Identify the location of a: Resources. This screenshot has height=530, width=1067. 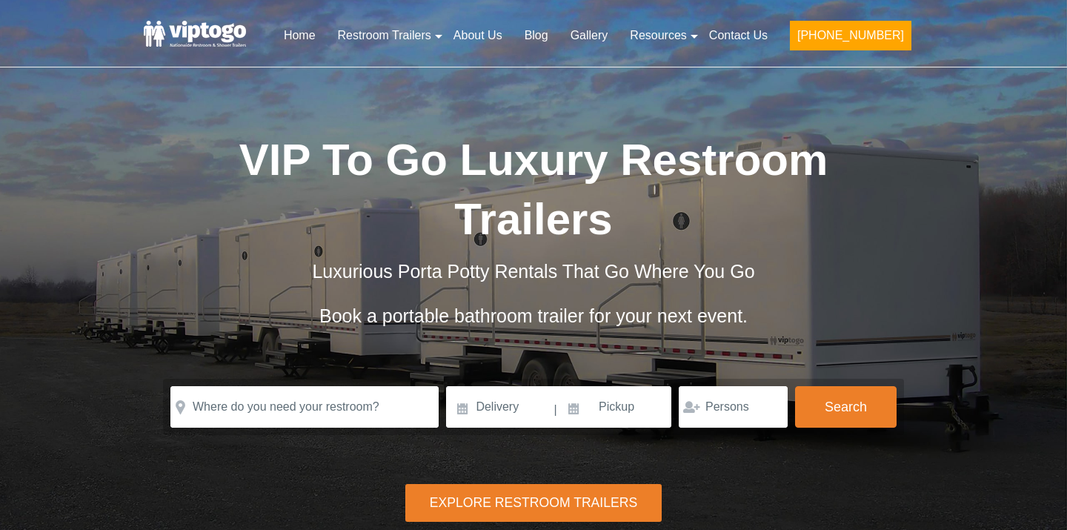
(658, 36).